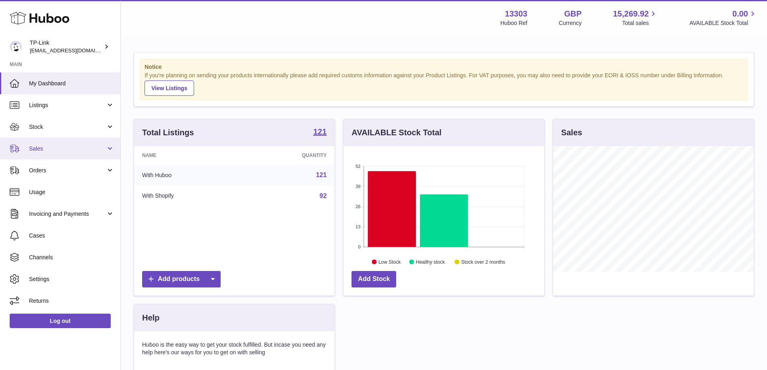  What do you see at coordinates (67, 127) in the screenshot?
I see `span: Stock` at bounding box center [67, 127].